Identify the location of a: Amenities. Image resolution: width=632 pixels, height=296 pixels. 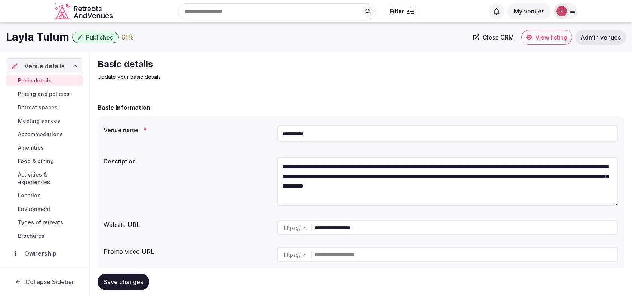
(44, 148).